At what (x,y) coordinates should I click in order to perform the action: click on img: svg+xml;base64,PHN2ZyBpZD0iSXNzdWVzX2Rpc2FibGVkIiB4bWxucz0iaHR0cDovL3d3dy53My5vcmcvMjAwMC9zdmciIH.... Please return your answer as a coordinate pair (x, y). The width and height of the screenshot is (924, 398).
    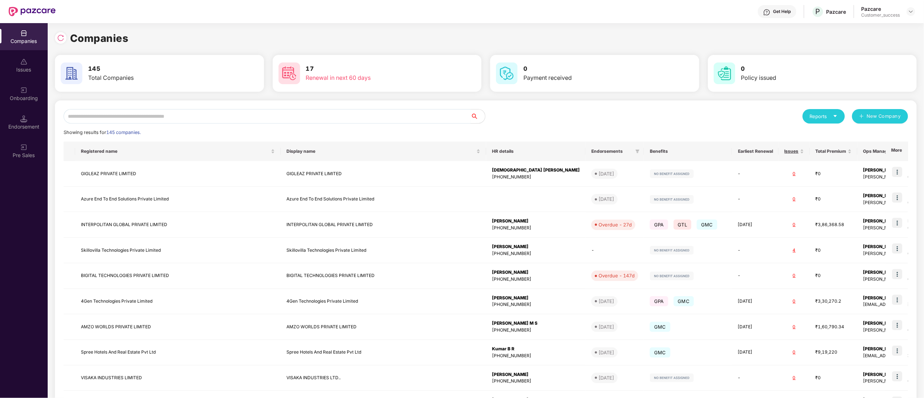
    Looking at the image, I should click on (24, 62).